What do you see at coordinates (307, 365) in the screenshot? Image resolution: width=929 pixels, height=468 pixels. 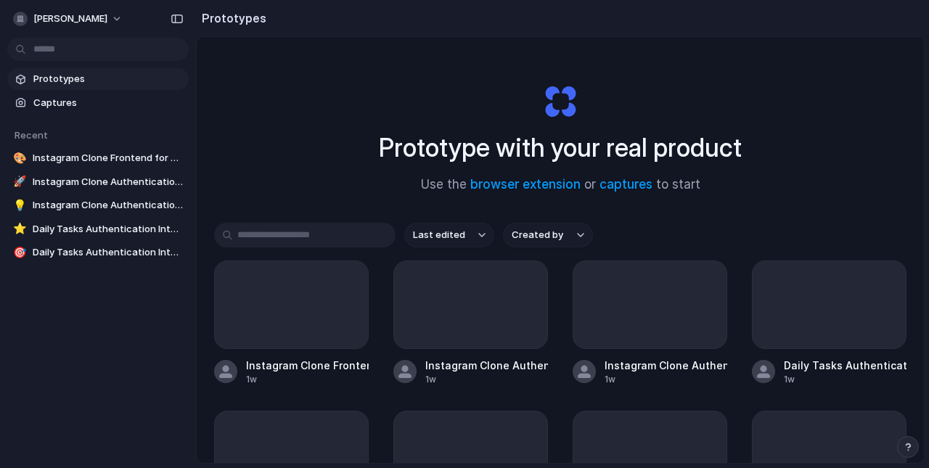 I see `div: Instagram Clone Frontend for Daily Tasks` at bounding box center [307, 365].